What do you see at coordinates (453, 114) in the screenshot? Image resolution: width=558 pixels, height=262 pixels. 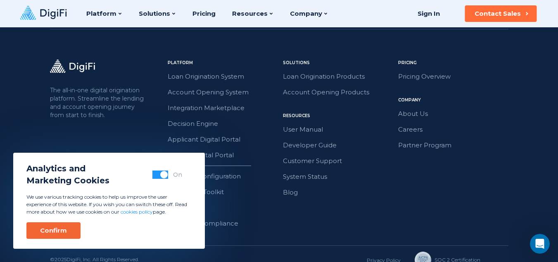 I see `a: About Us` at bounding box center [453, 114].